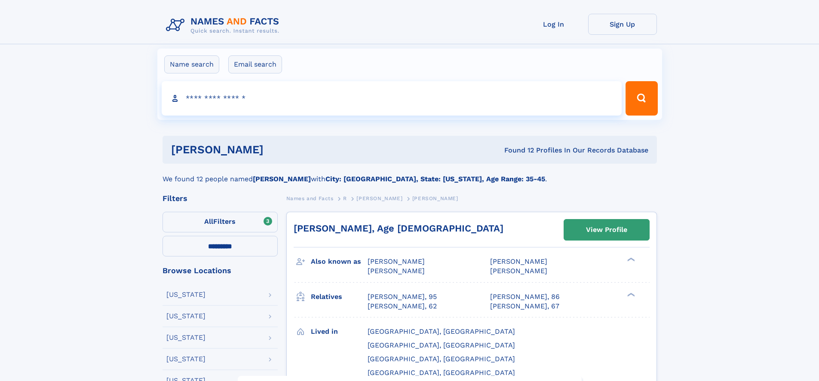 Image resolution: width=819 pixels, height=381 pixels. I want to click on span: All, so click(208, 221).